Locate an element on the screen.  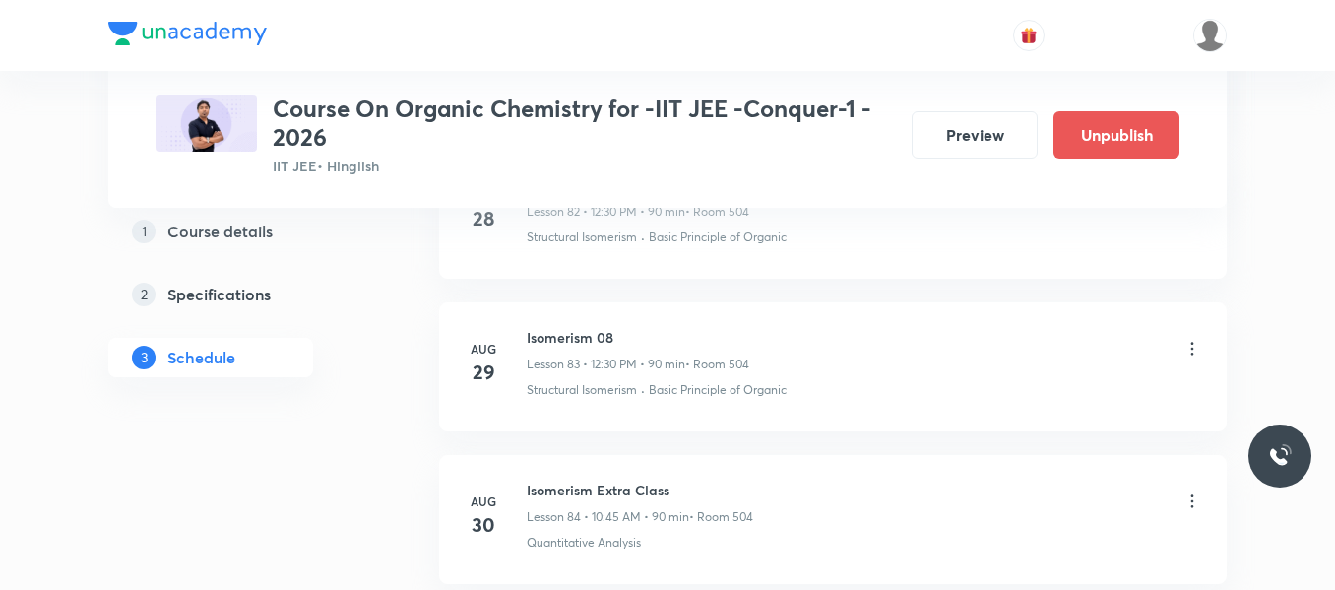
h4: 30 is located at coordinates (484, 525).